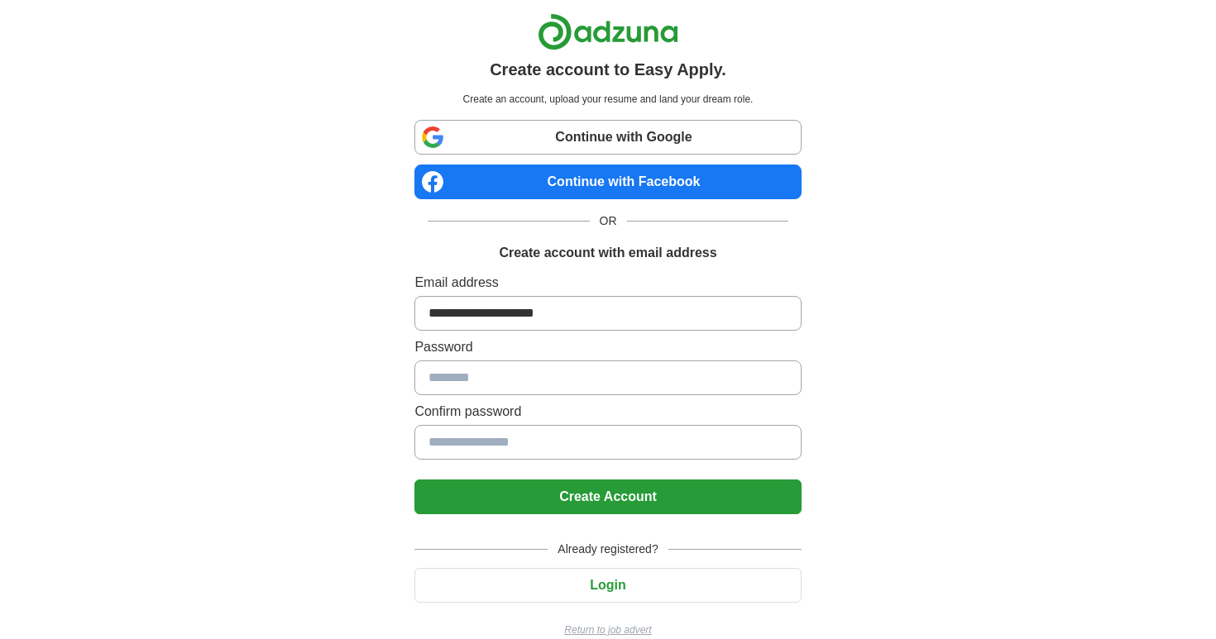 This screenshot has width=1216, height=639. What do you see at coordinates (607, 630) in the screenshot?
I see `a: Return to job advert` at bounding box center [607, 630].